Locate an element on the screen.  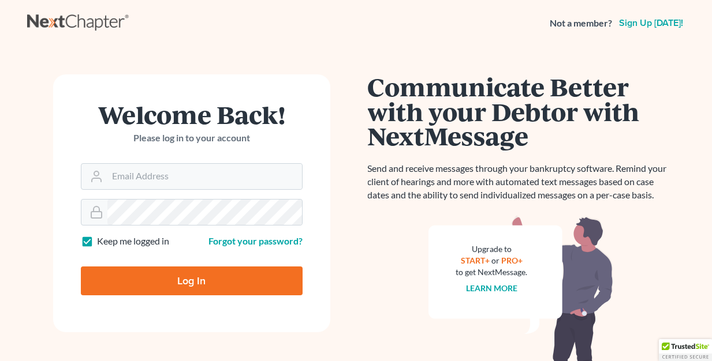
a: START+ is located at coordinates (475, 260).